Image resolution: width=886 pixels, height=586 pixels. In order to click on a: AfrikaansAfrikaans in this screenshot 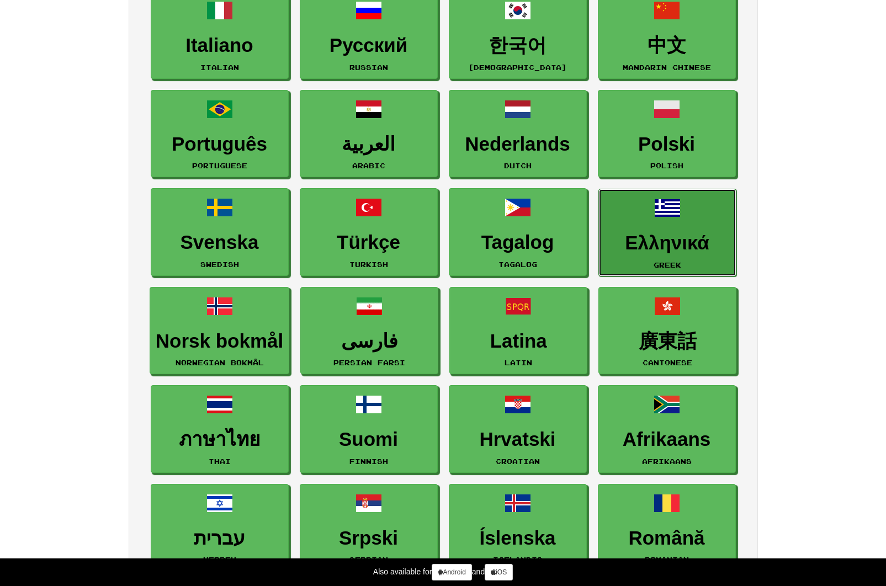, I will do `click(667, 429)`.